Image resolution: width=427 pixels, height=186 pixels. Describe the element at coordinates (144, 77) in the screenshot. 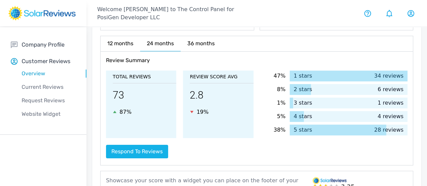

I see `p: Total Reviews` at that location.